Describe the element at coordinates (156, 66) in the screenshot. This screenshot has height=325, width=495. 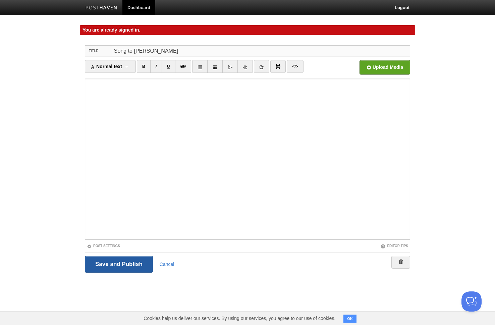
I see `a: I` at that location.